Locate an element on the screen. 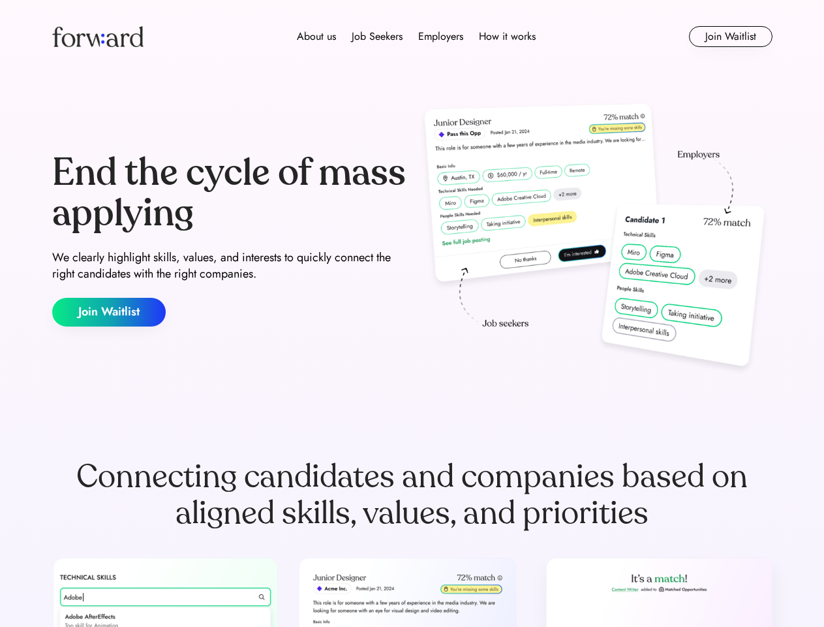 The height and width of the screenshot is (627, 824). div: Connecting candidates and companies based on aligned skills, values, and priorities is located at coordinates (413, 495).